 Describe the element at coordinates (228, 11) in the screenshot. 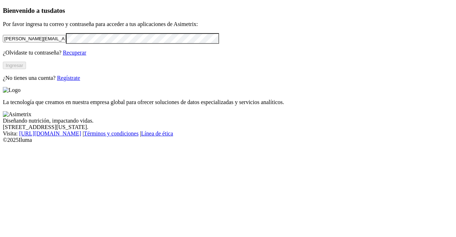

I see `h3: Bienvenido a tus` at that location.